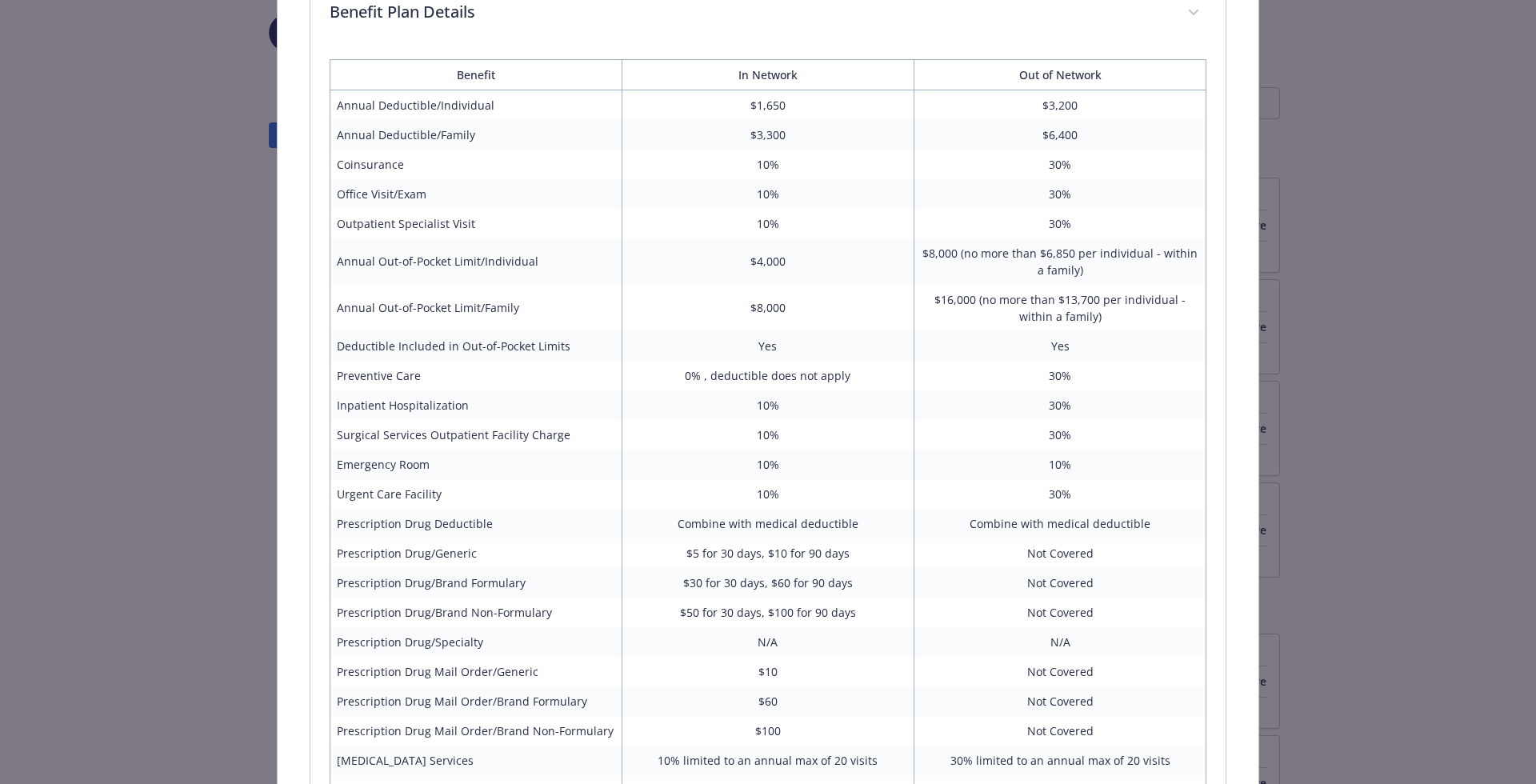 This screenshot has width=1536, height=784. I want to click on td: $16,000 (no more than $13,700 per individual - within a family), so click(1060, 308).